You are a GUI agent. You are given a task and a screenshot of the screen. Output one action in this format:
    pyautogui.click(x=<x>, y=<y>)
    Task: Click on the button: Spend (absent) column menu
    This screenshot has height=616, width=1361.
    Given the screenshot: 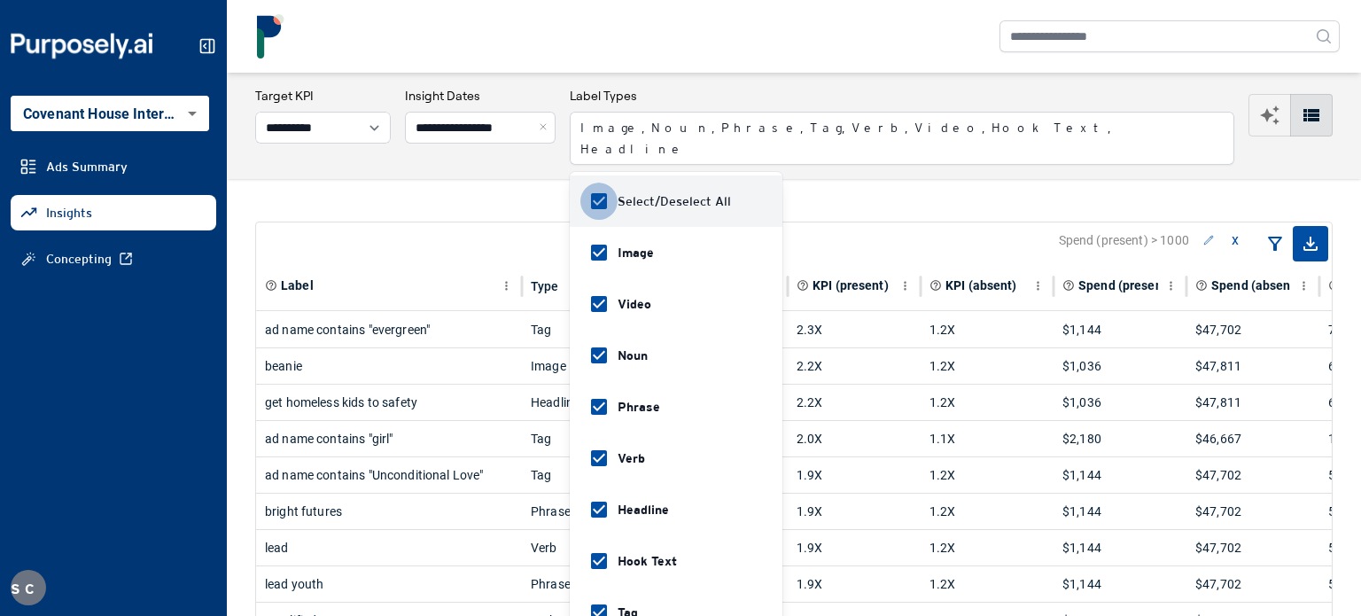 What is the action you would take?
    pyautogui.click(x=1303, y=285)
    